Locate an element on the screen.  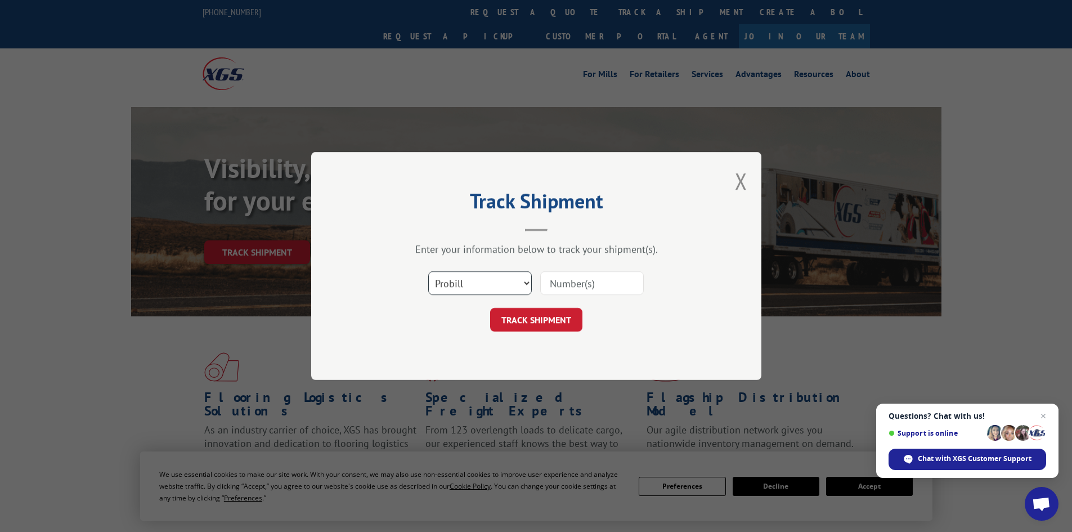
a: Open chat is located at coordinates (1041, 504).